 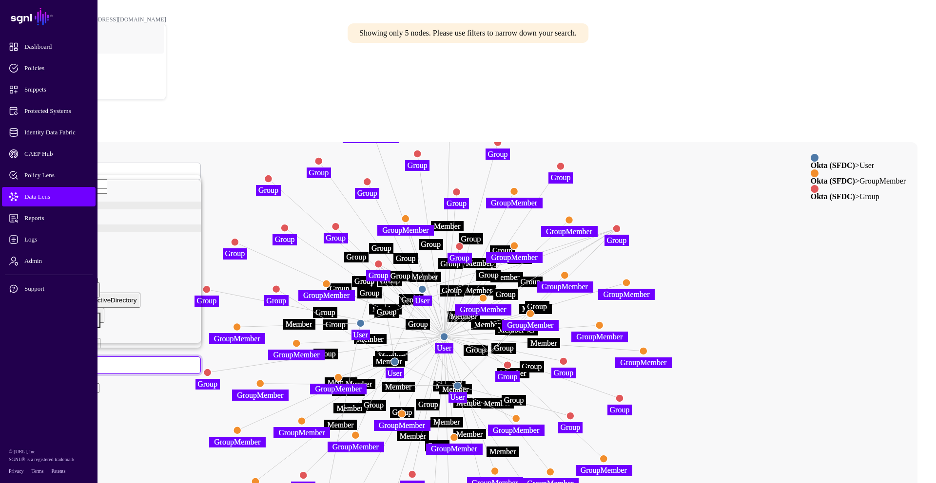 I want to click on div: > User, so click(x=858, y=166).